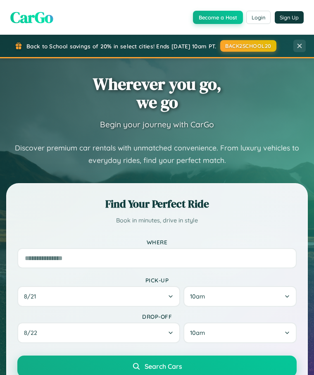 This screenshot has height=375, width=314. Describe the element at coordinates (218, 17) in the screenshot. I see `button: Become a Host` at that location.